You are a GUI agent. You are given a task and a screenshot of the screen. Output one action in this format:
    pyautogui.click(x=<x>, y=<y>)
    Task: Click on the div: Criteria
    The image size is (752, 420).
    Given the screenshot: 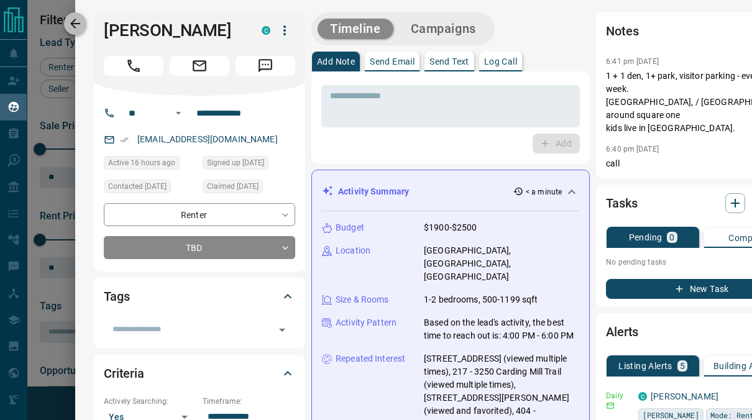 What is the action you would take?
    pyautogui.click(x=200, y=374)
    